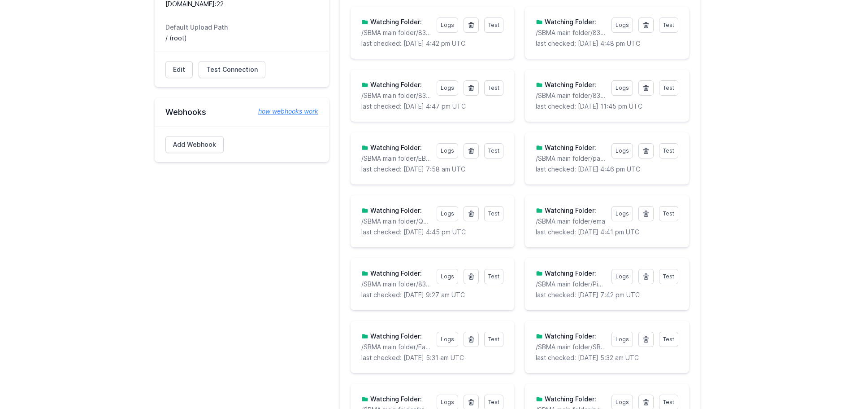 Image resolution: width=854 pixels, height=409 pixels. What do you see at coordinates (396, 284) in the screenshot?
I see `p: /SBMA main folder/834_ExplainMyBenefits` at bounding box center [396, 284].